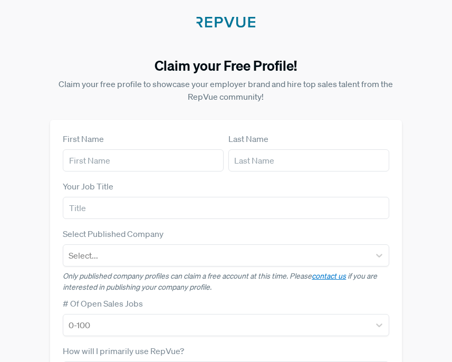  Describe the element at coordinates (226, 281) in the screenshot. I see `p: Only published company profiles can claim a free account at this time. Please if you are interest...` at that location.